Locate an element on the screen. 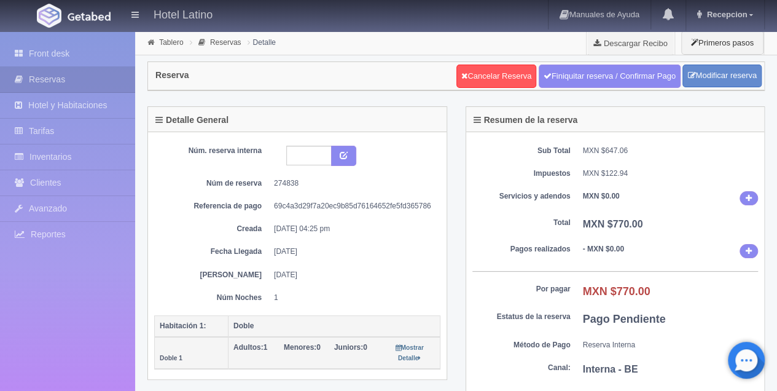  dt: Fecha Llegada is located at coordinates (213, 251).